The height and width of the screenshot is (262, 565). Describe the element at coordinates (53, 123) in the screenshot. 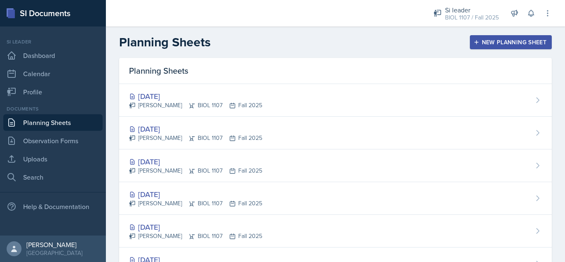

I see `a: Planning Sheets` at that location.